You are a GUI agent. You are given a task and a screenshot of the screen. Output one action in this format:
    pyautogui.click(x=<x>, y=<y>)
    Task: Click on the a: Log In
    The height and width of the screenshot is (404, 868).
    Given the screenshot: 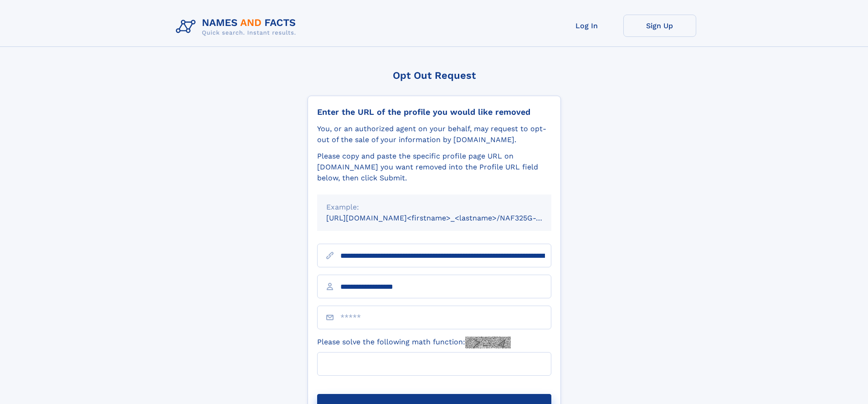 What is the action you would take?
    pyautogui.click(x=587, y=26)
    